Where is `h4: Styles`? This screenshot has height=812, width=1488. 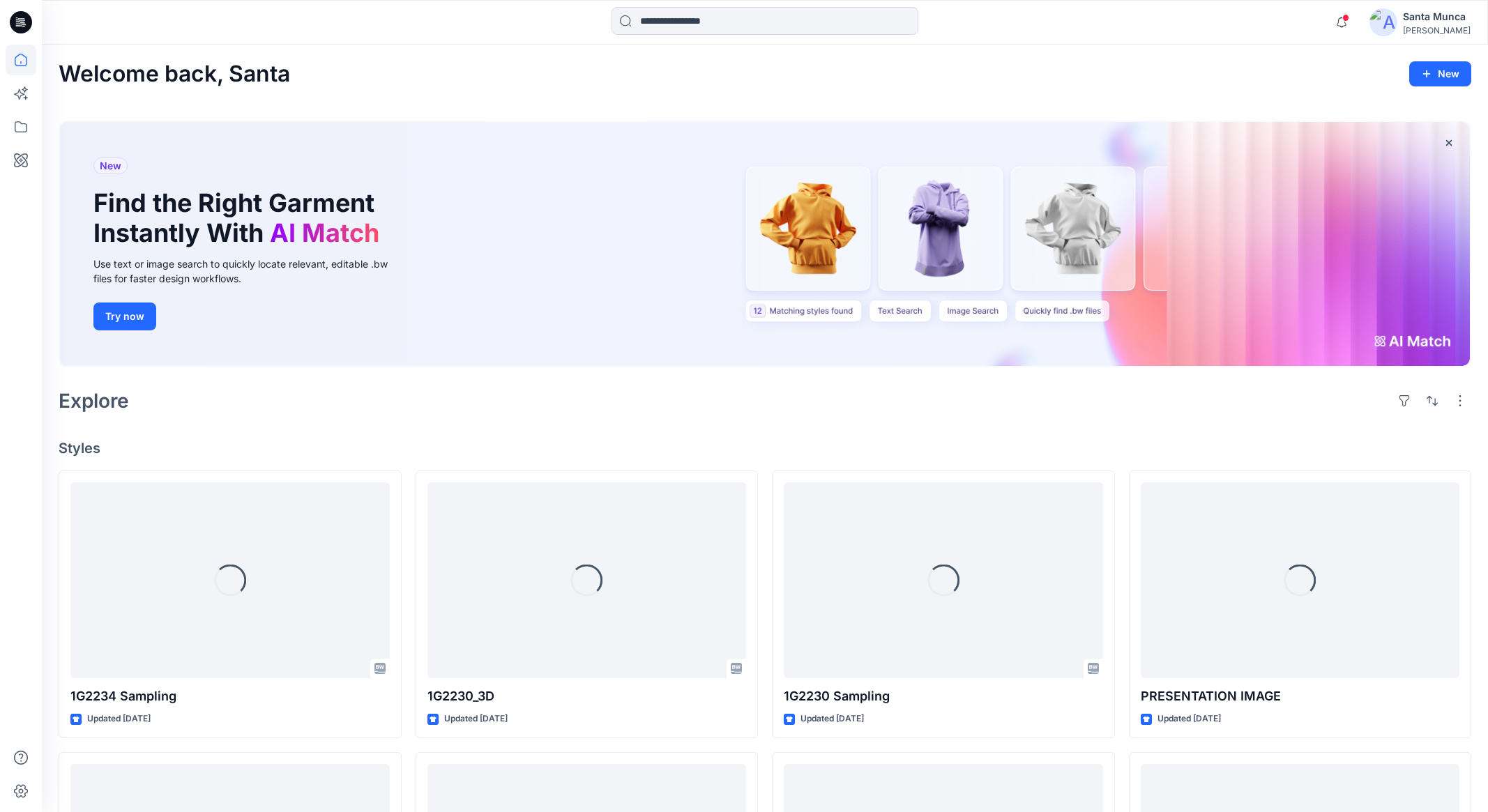
h4: Styles is located at coordinates (764, 448).